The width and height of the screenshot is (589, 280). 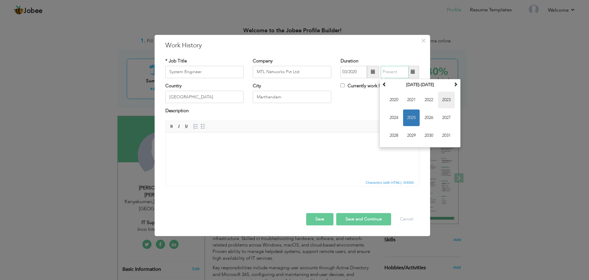 I want to click on span: 2025, so click(x=412, y=118).